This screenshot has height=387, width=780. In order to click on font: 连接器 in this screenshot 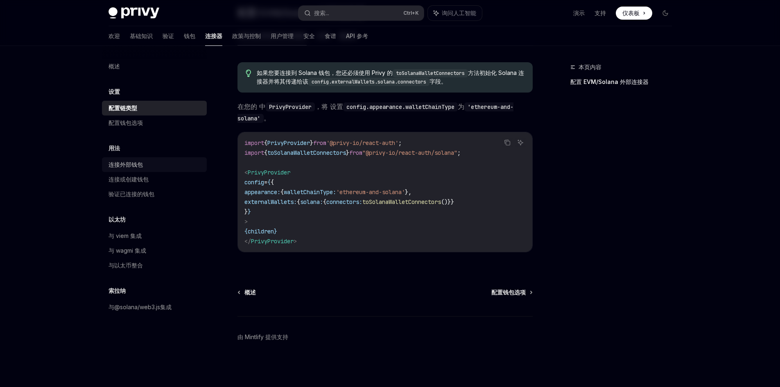, I will do `click(214, 36)`.